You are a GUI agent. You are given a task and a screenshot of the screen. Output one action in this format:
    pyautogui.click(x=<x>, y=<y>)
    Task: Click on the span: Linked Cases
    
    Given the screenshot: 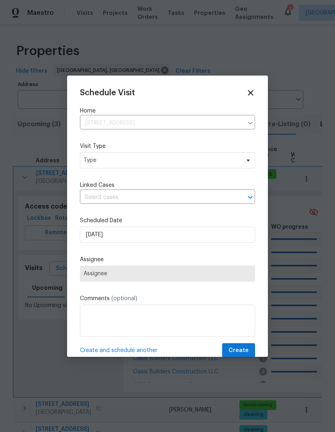 What is the action you would take?
    pyautogui.click(x=97, y=185)
    